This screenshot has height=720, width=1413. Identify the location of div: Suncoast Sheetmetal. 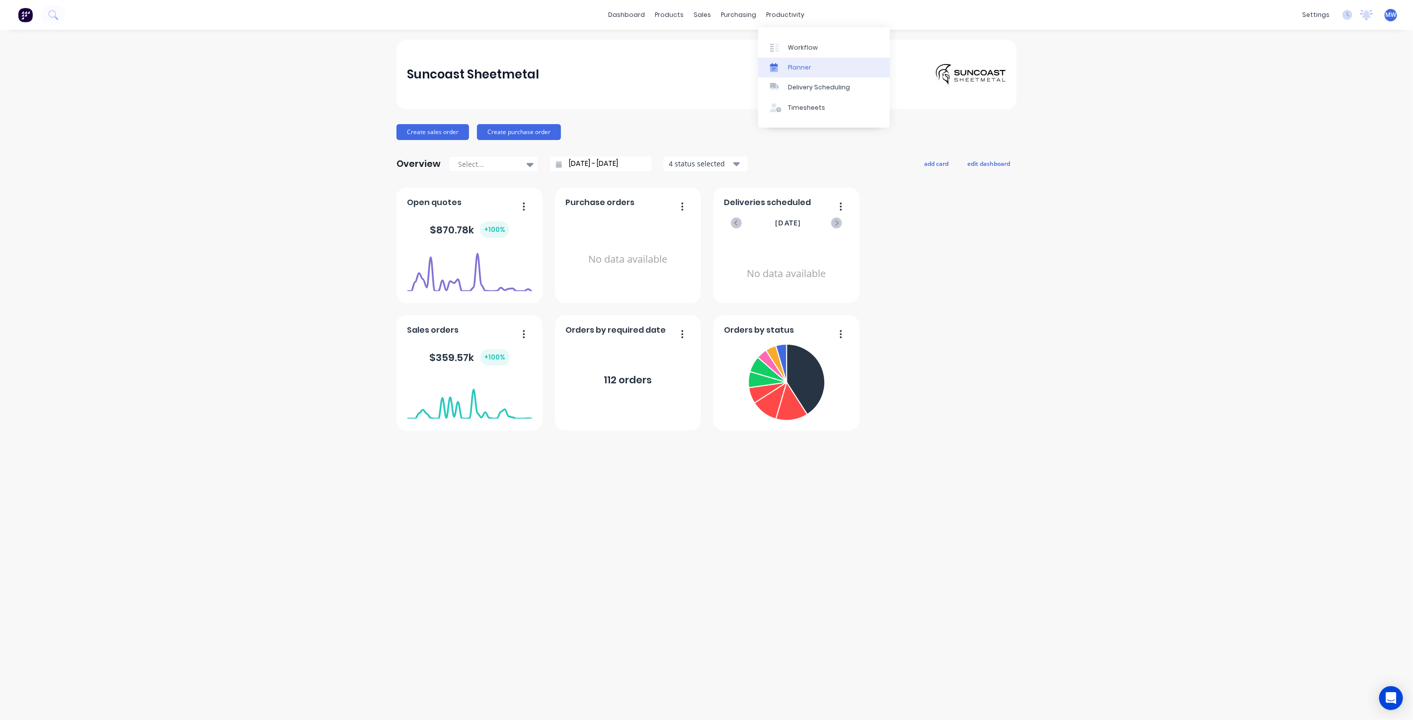
(473, 75).